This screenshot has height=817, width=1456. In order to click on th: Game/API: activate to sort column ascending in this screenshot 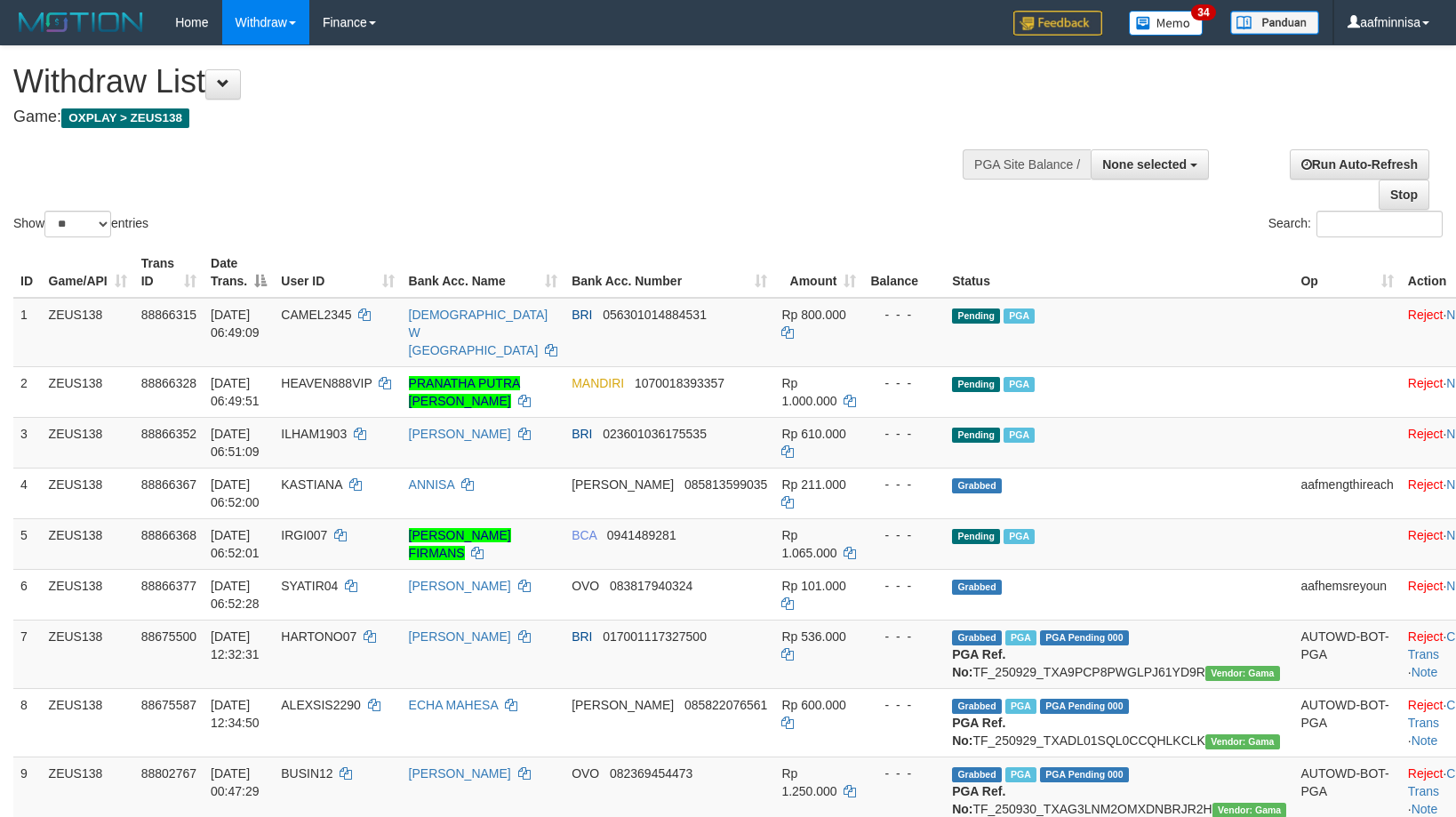, I will do `click(88, 272)`.